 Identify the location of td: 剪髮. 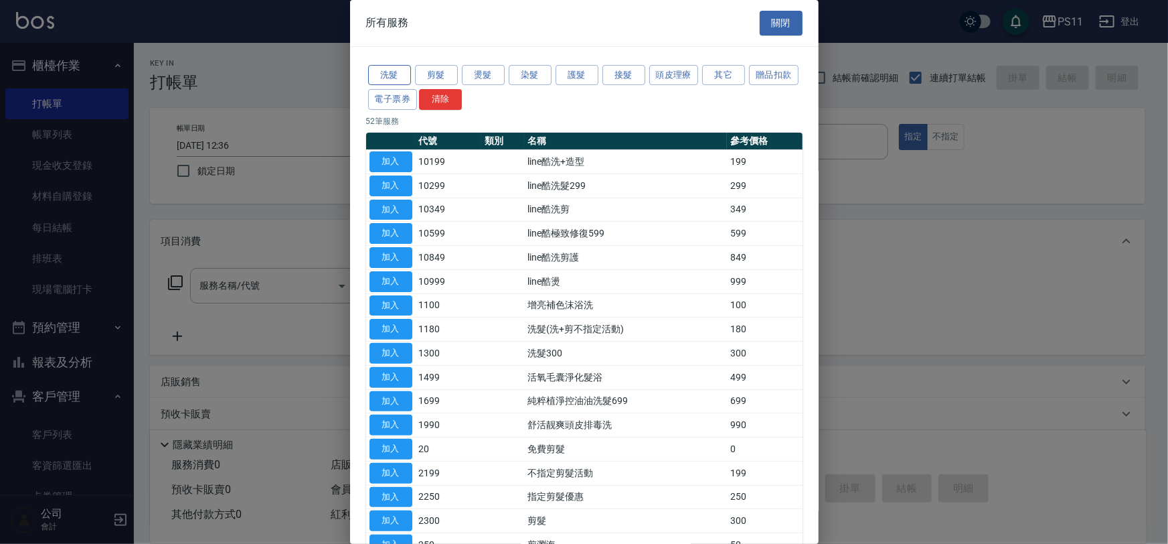
(625, 521).